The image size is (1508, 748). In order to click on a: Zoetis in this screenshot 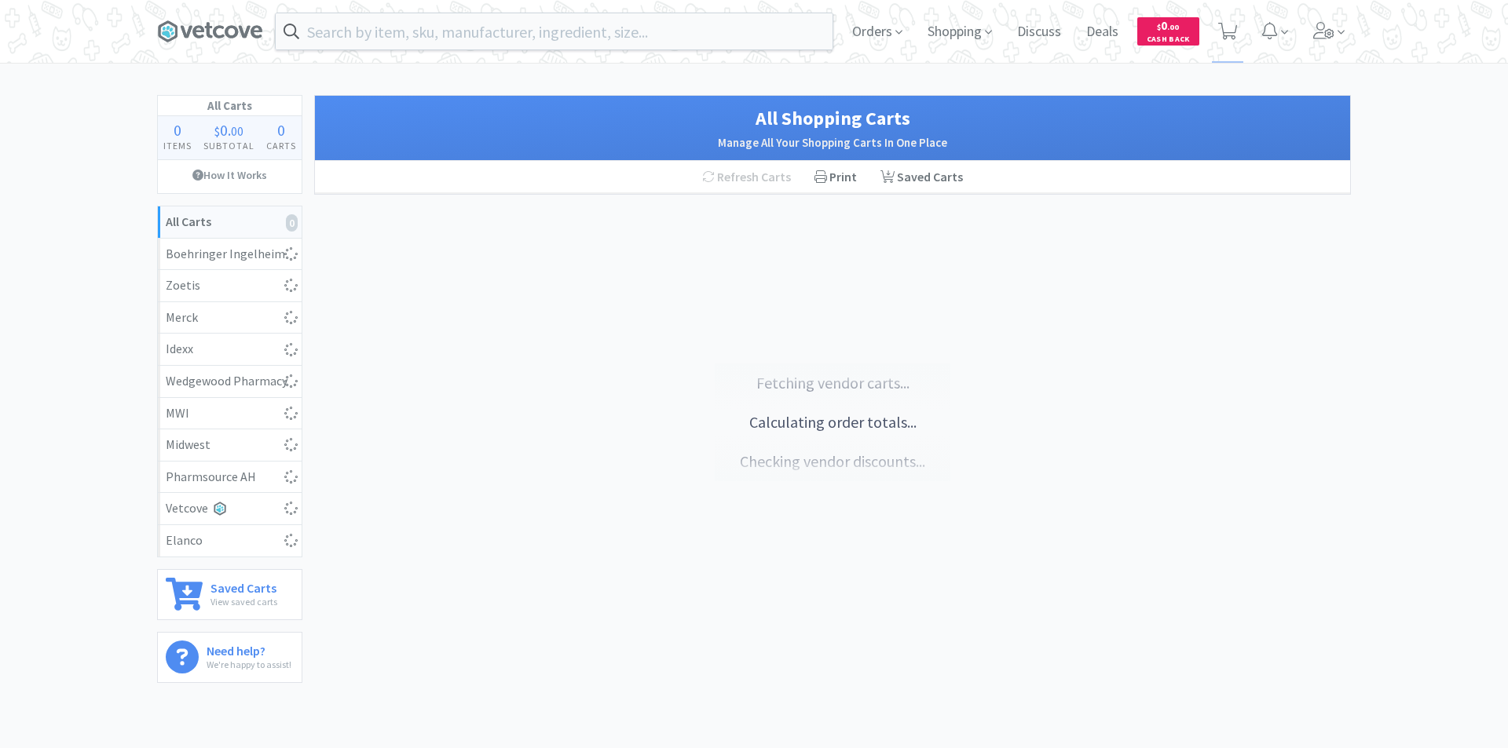, I will do `click(229, 286)`.